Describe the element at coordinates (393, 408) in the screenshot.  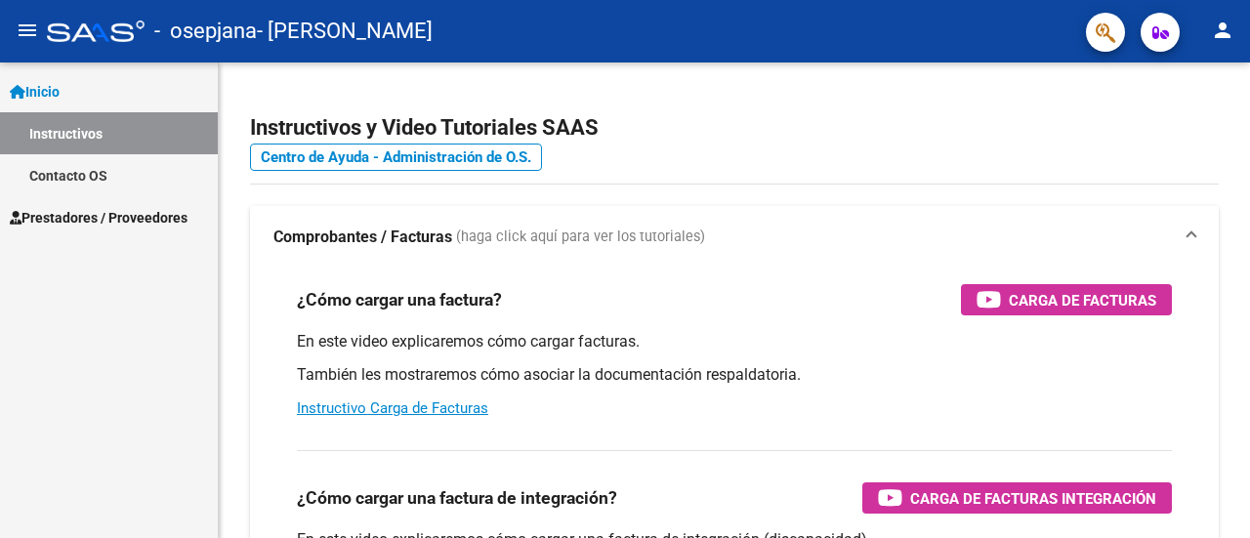
I see `a: Instructivo Carga de Facturas` at that location.